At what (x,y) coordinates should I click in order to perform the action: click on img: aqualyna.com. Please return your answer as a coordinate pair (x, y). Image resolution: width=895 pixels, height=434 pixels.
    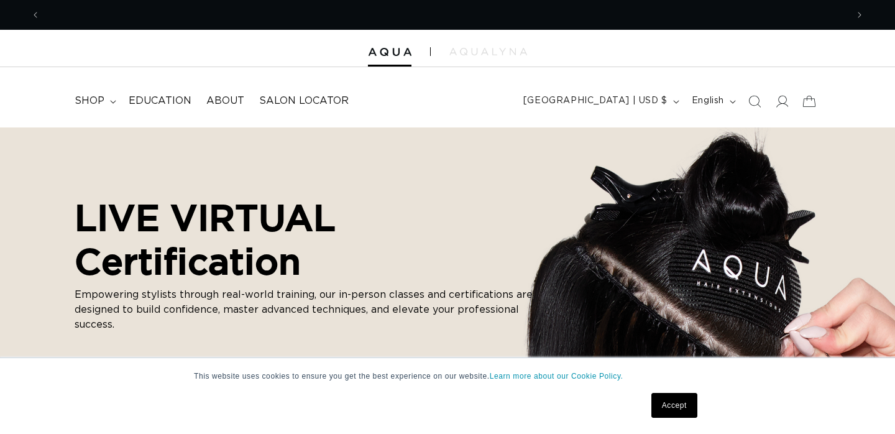
    Looking at the image, I should click on (488, 52).